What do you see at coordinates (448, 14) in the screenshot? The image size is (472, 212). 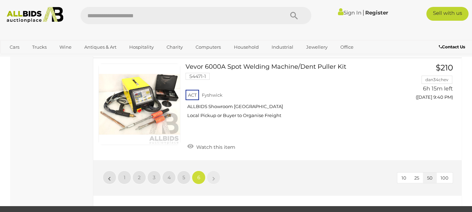 I see `a: Sell with us` at bounding box center [448, 14].